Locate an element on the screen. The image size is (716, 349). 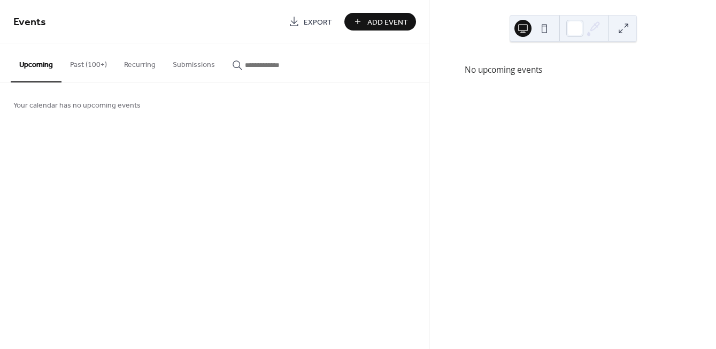
a: Export is located at coordinates (310, 21).